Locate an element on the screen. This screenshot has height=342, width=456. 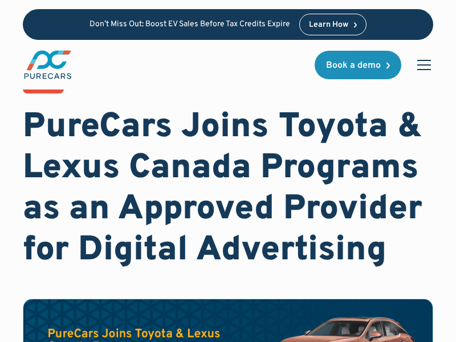
div: Book a demo is located at coordinates (354, 66).